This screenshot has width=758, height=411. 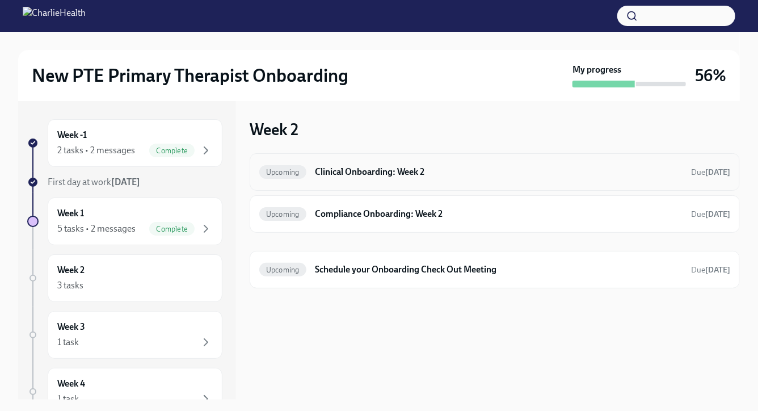 I want to click on a: Week -12 tasks • 2 messagesComplete, so click(x=125, y=143).